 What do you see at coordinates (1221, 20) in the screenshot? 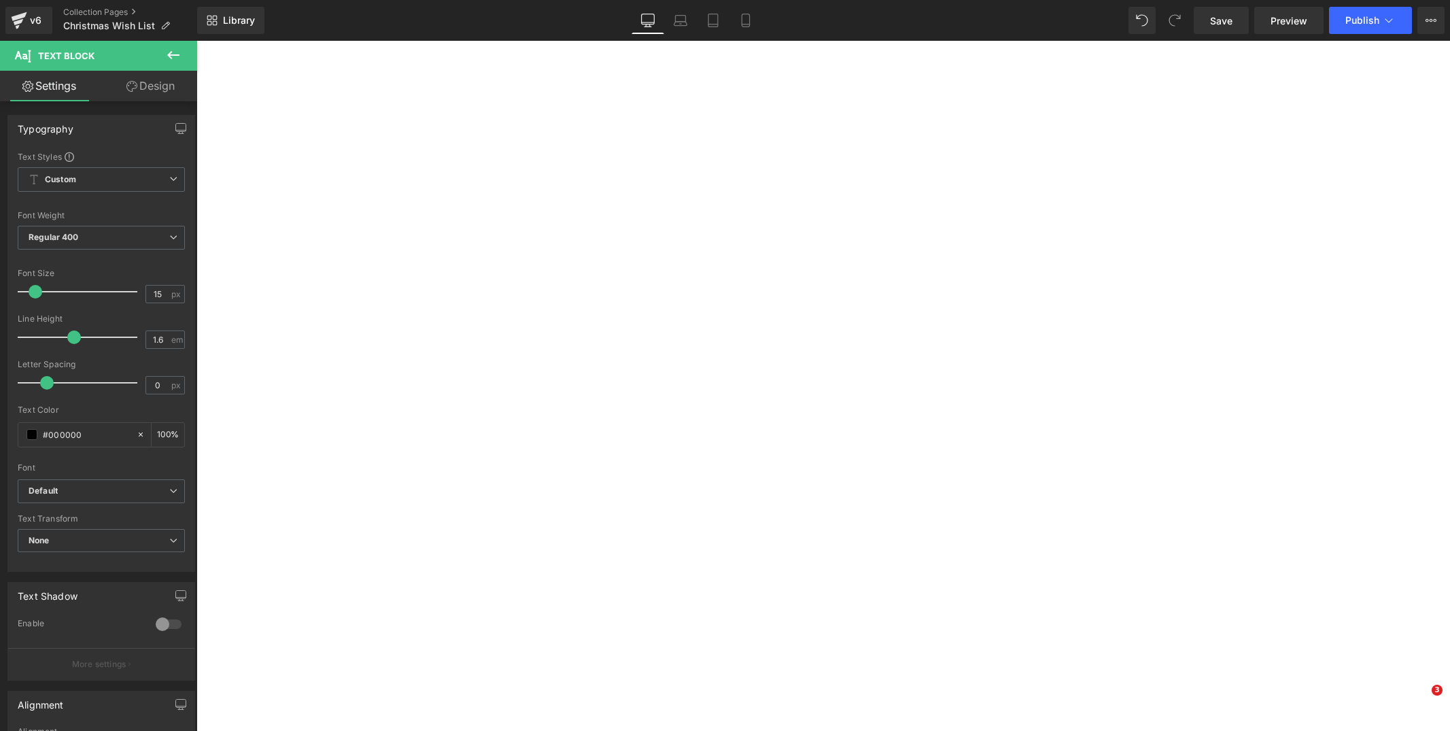
I see `span: Save` at bounding box center [1221, 20].